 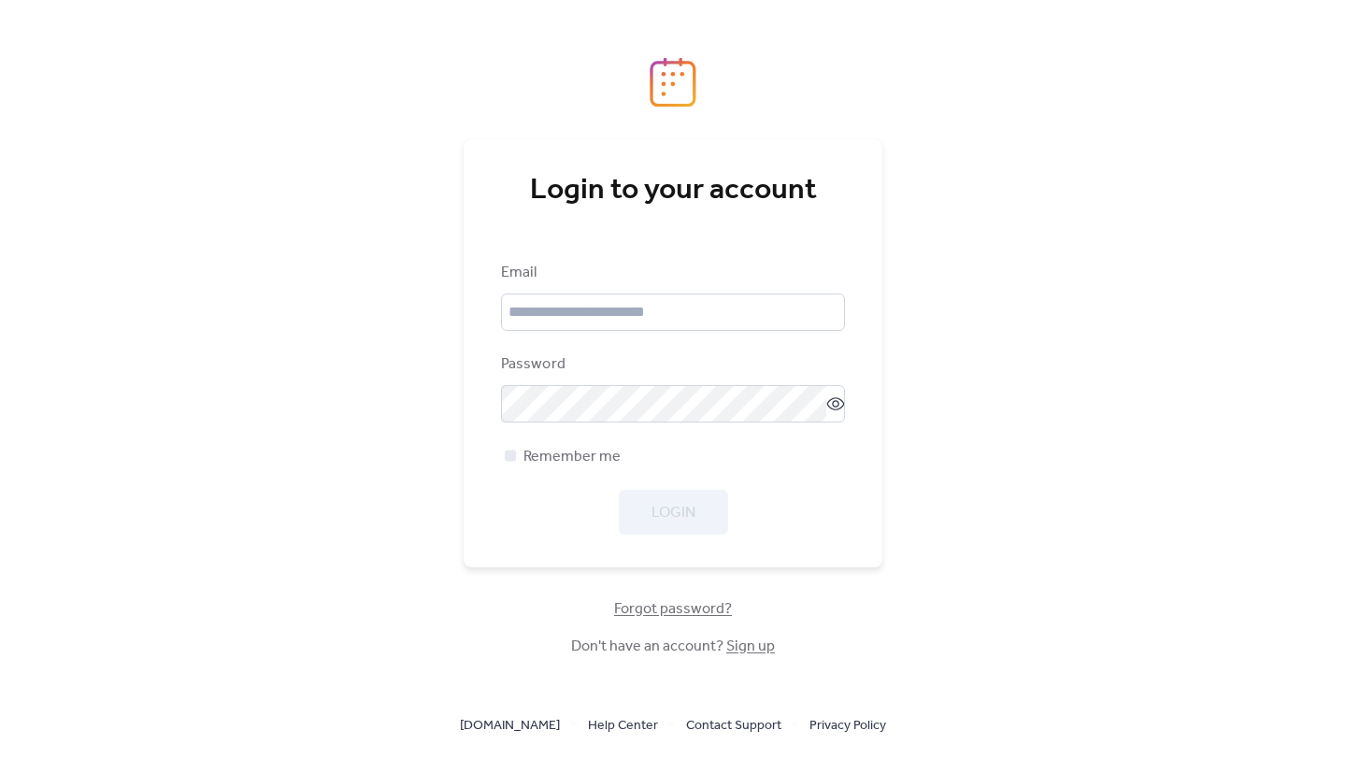 I want to click on div: Login to your account, so click(x=673, y=191).